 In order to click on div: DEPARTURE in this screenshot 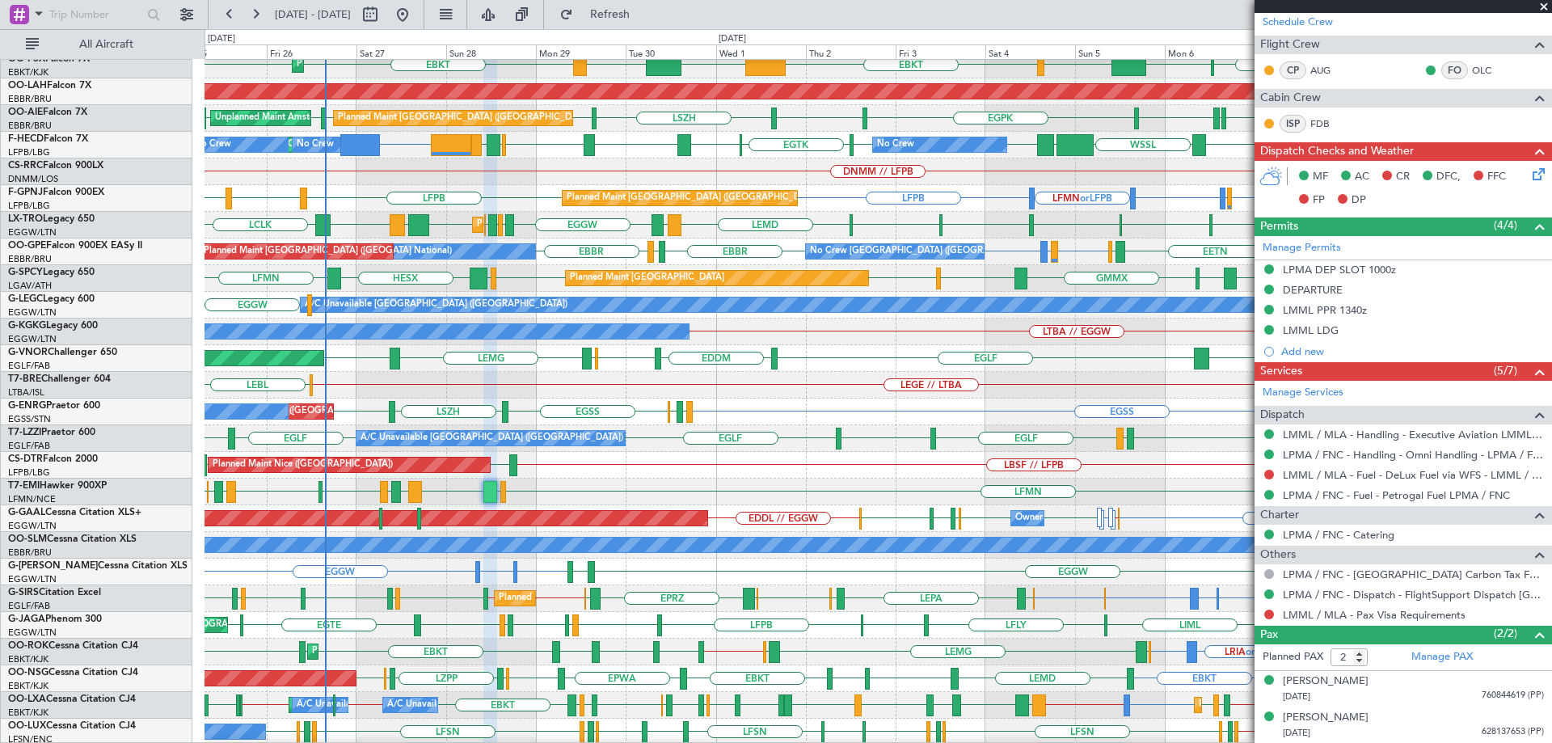, I will do `click(1313, 289)`.